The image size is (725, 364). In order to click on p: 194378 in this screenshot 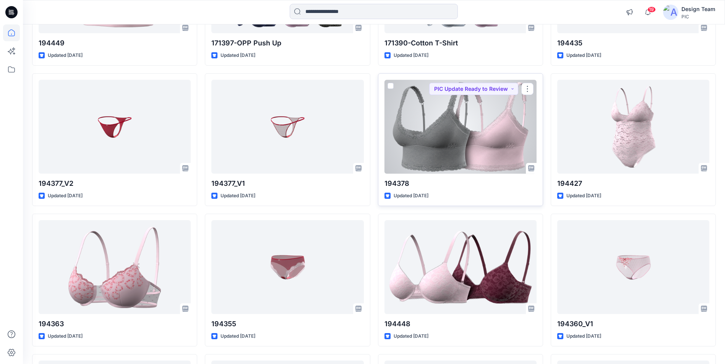, I will do `click(460, 184)`.